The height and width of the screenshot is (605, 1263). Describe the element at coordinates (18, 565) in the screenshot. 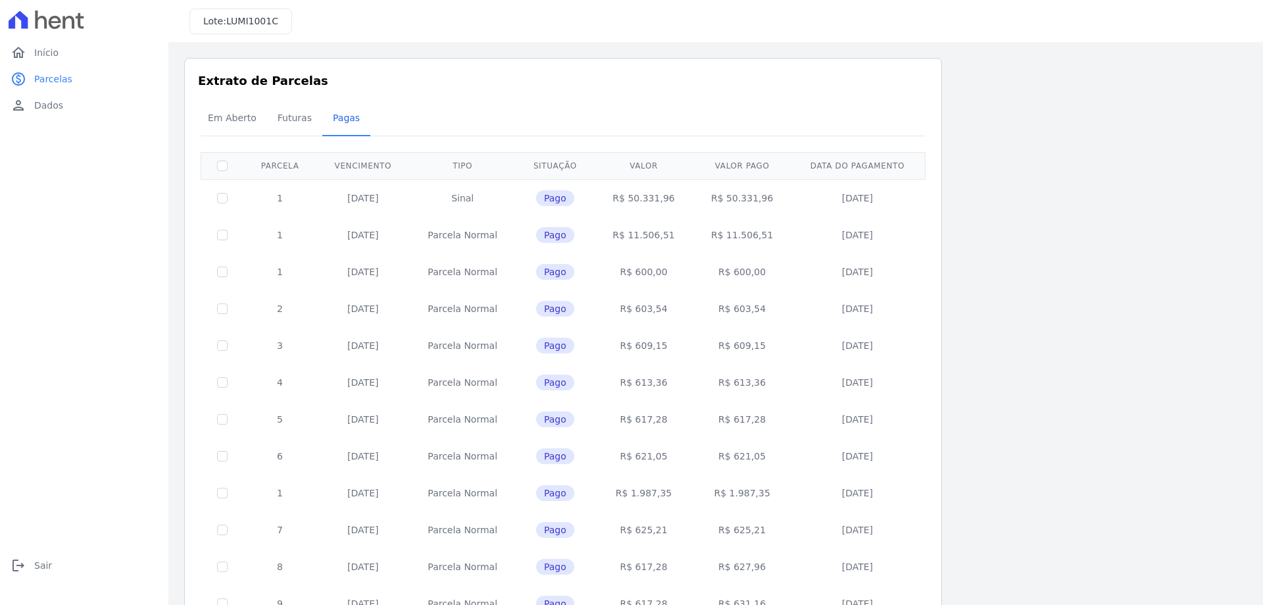

I see `i: logout` at that location.